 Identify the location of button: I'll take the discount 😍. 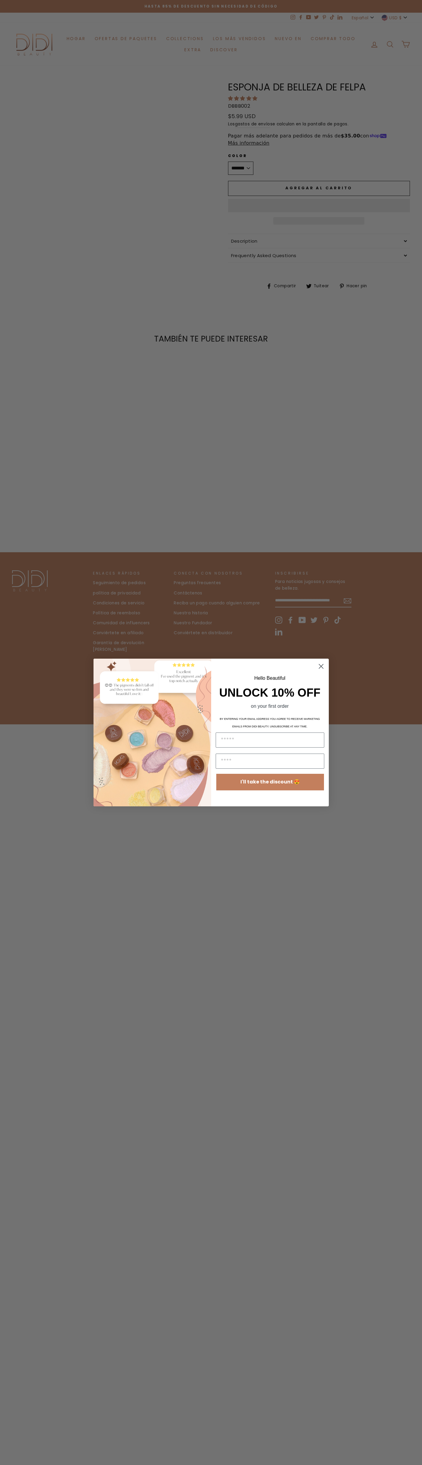
(270, 782).